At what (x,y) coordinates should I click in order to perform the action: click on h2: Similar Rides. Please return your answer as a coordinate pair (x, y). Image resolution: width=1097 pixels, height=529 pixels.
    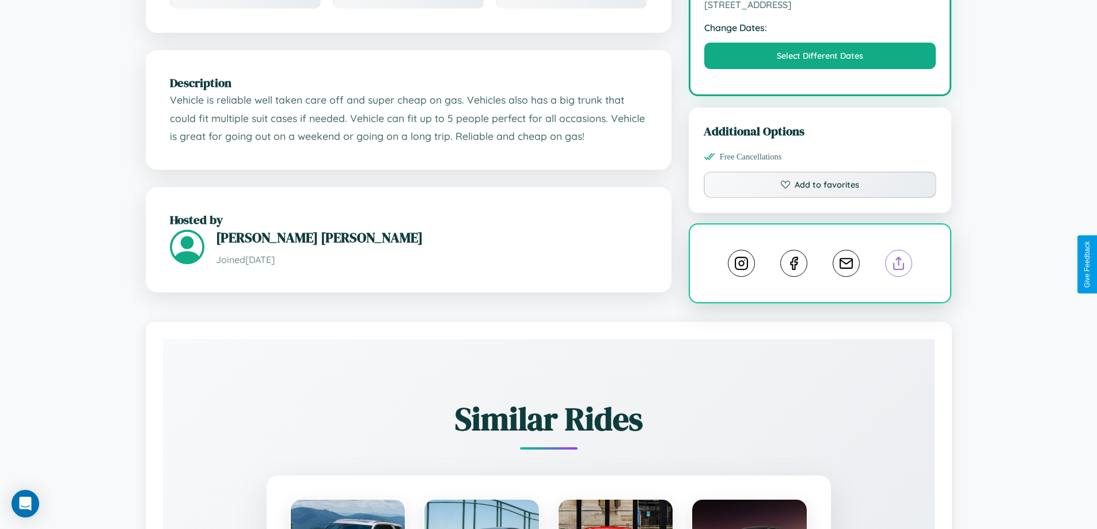
    Looking at the image, I should click on (549, 418).